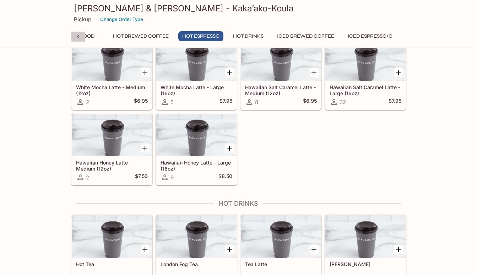 The image size is (477, 275). Describe the element at coordinates (225, 177) in the screenshot. I see `h5: $8.50` at that location.